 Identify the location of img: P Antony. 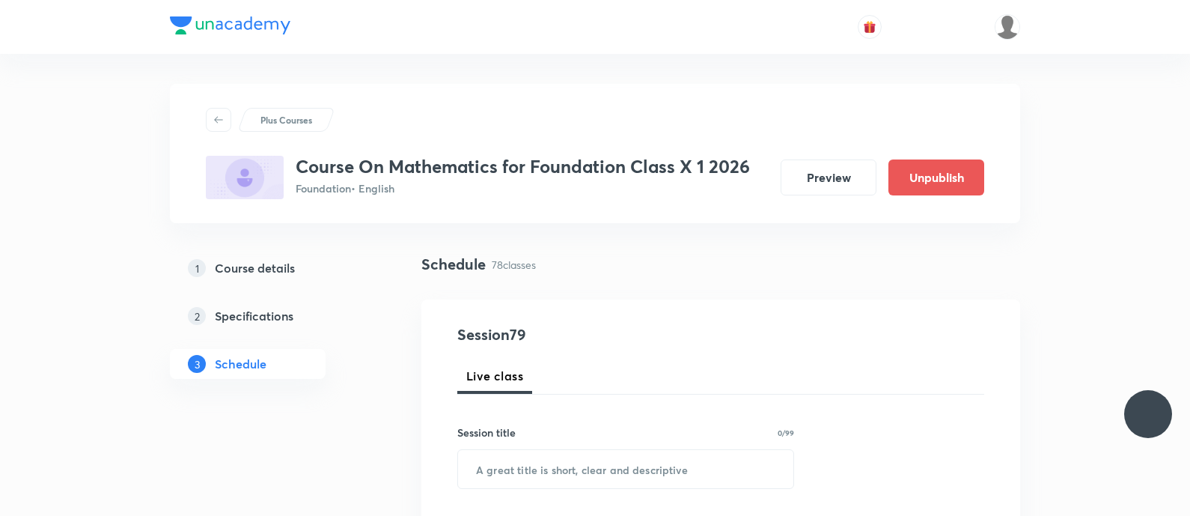
(1008, 27).